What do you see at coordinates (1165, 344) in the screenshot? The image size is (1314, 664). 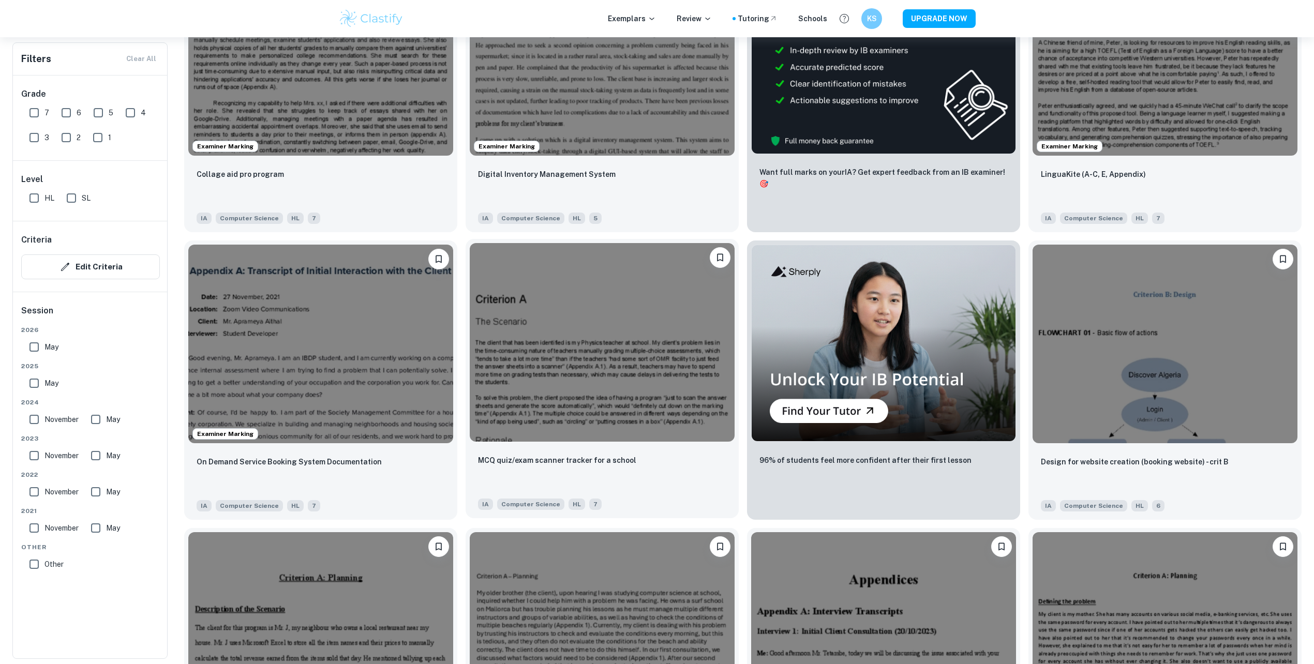 I see `img: Computer Science IA example thumbnail: Design for website creation (booking web` at bounding box center [1165, 344].